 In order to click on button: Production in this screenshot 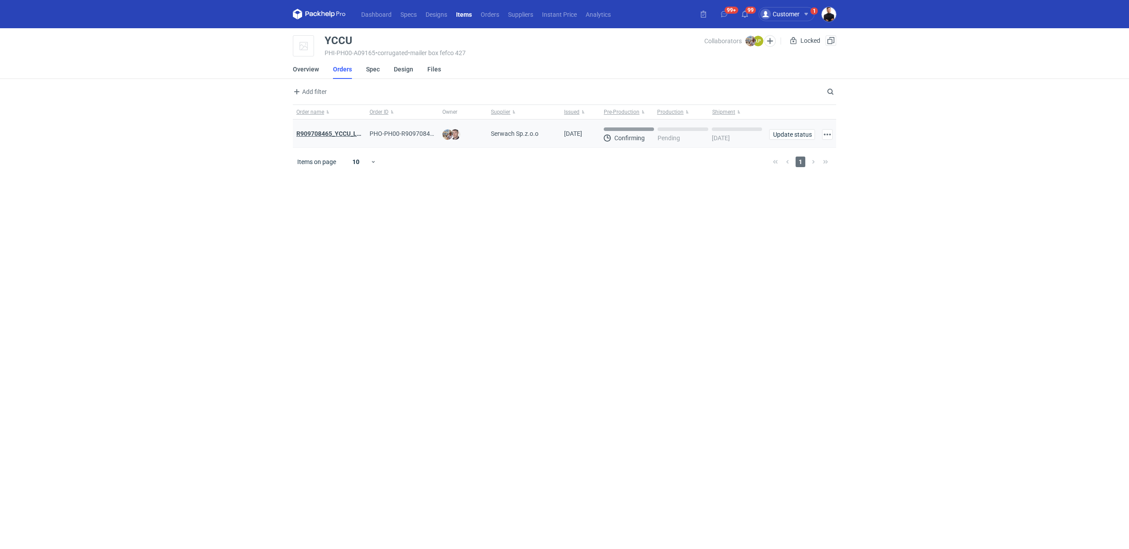, I will do `click(683, 112)`.